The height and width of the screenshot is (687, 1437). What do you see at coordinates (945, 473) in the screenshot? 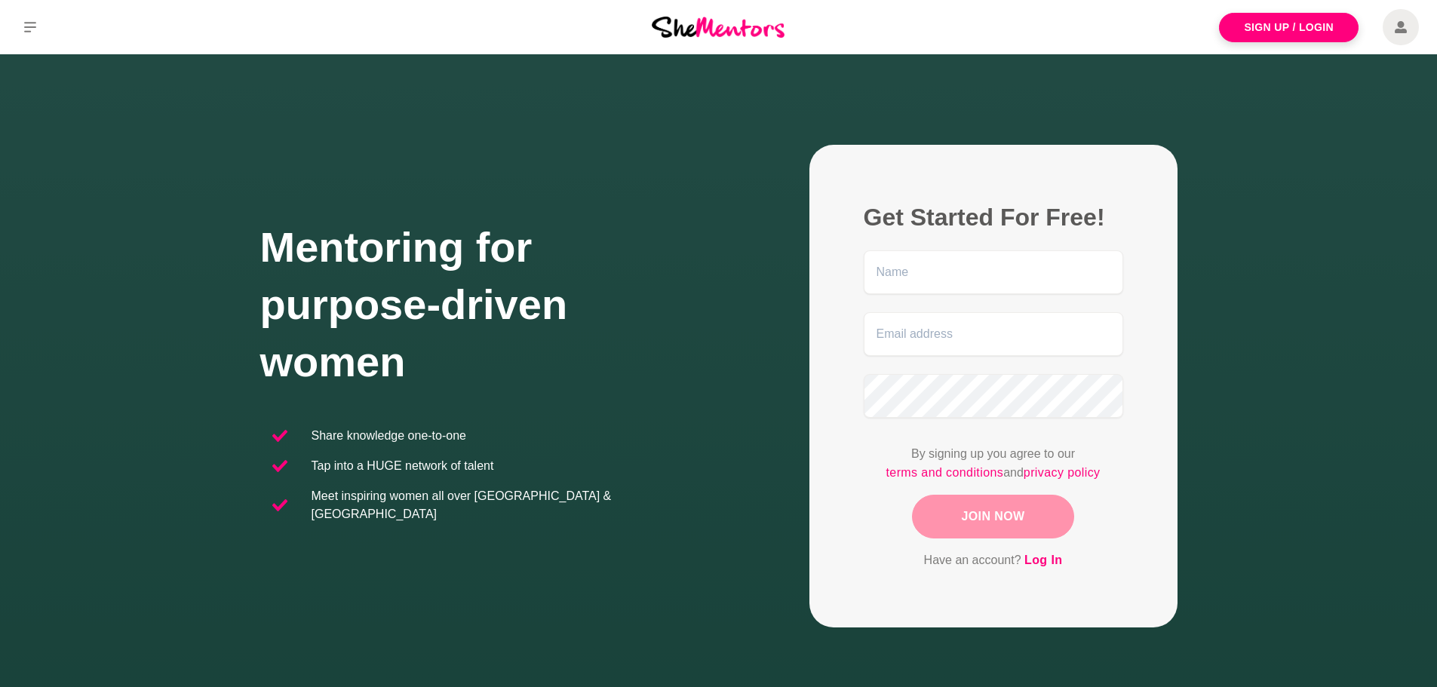
I see `a: terms and conditions` at bounding box center [945, 473].